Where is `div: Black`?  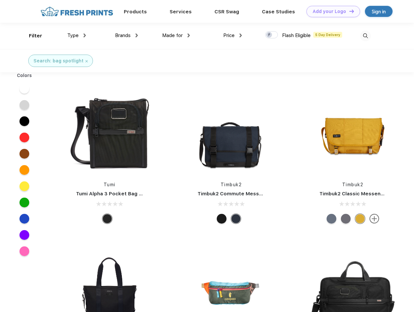
div: Black is located at coordinates (107, 219).